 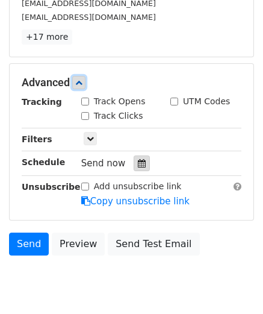 I want to click on strong: Tracking, so click(x=42, y=102).